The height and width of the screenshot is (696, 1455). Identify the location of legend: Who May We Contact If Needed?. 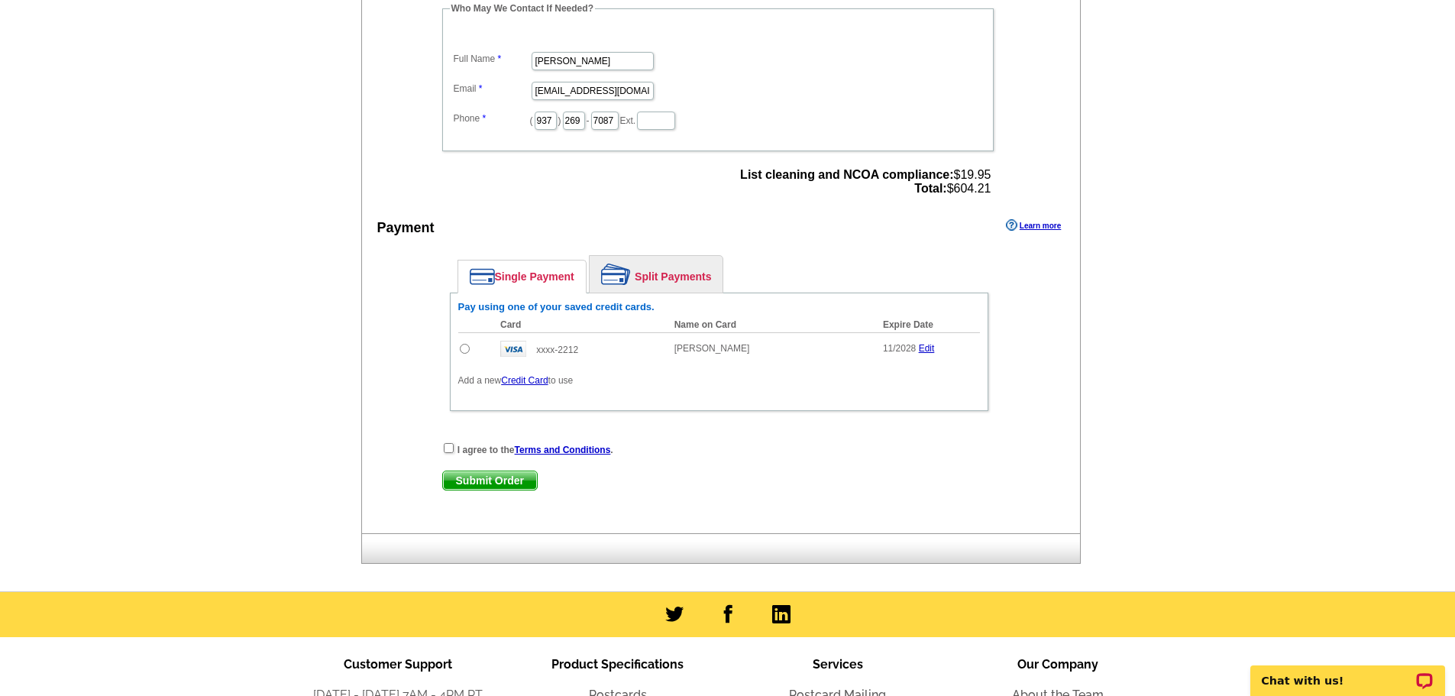
(522, 8).